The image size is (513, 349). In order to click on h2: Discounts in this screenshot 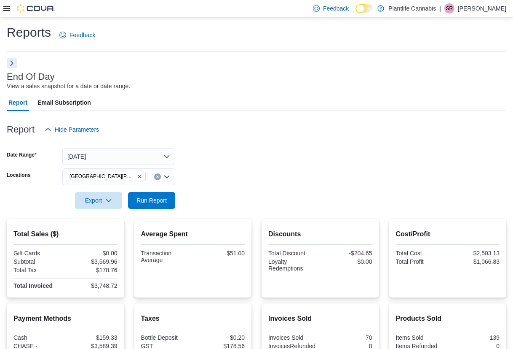, I will do `click(320, 234)`.